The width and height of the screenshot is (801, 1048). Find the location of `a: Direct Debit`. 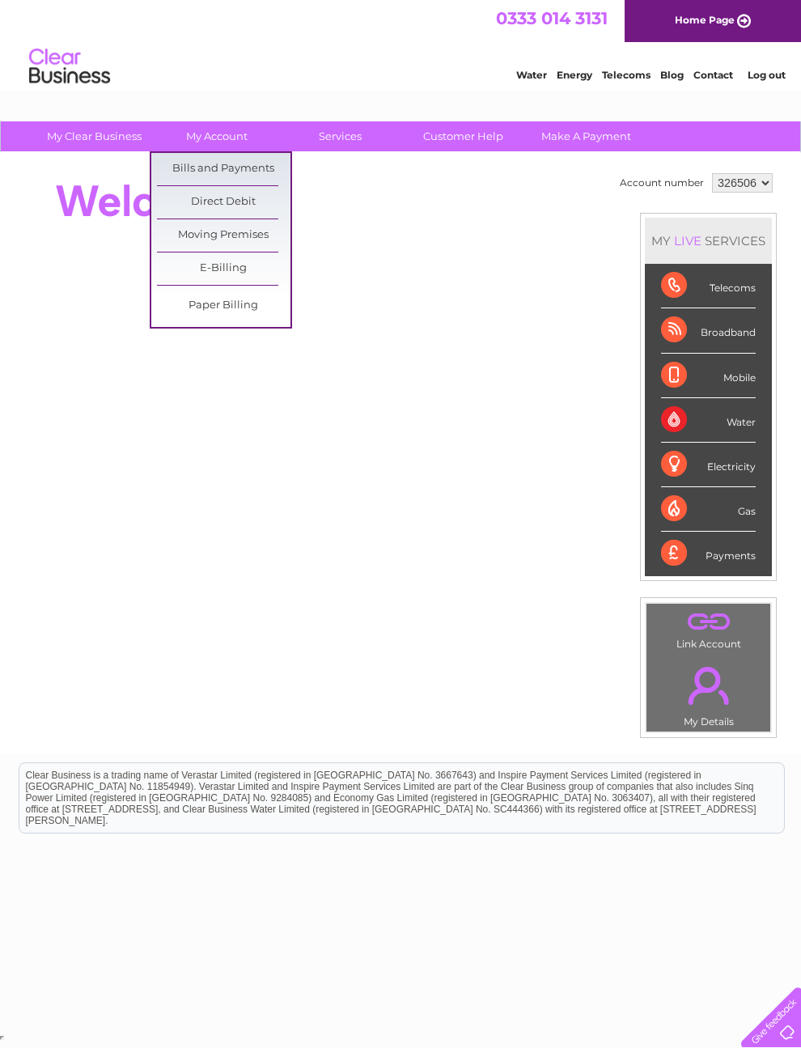

a: Direct Debit is located at coordinates (223, 202).